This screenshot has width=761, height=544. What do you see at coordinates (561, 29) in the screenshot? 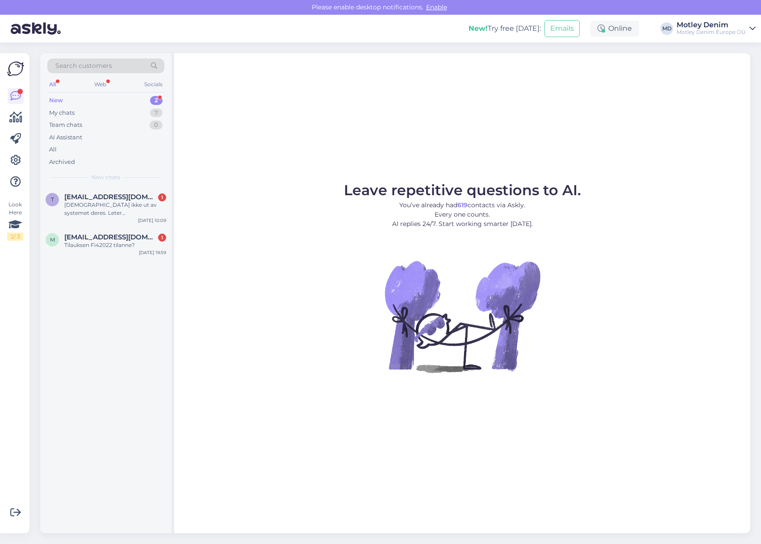
I see `button: Emails` at bounding box center [561, 29].